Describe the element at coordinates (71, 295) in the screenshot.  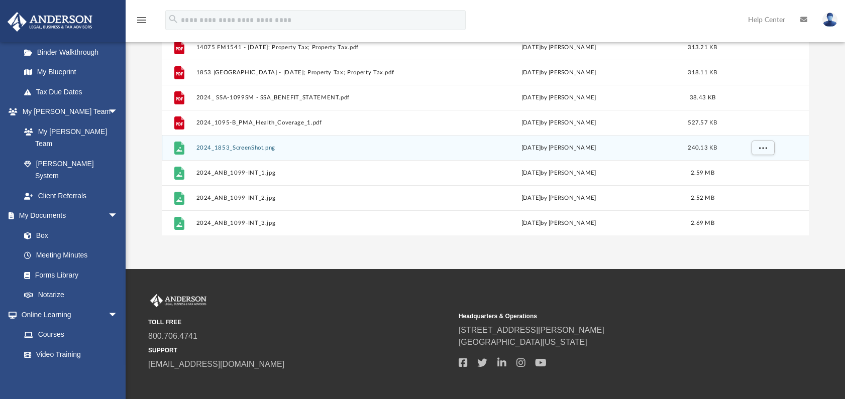
I see `a: Notarize` at that location.